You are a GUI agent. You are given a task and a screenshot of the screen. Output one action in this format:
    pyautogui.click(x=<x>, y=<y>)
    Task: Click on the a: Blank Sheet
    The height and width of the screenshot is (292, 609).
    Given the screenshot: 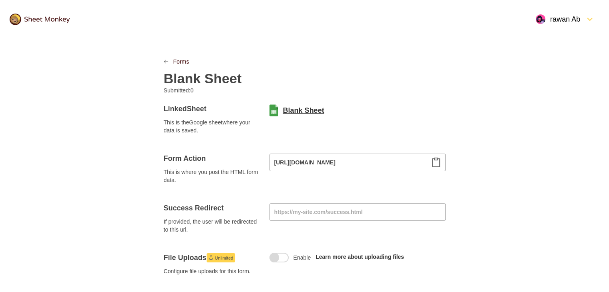 What is the action you would take?
    pyautogui.click(x=304, y=111)
    